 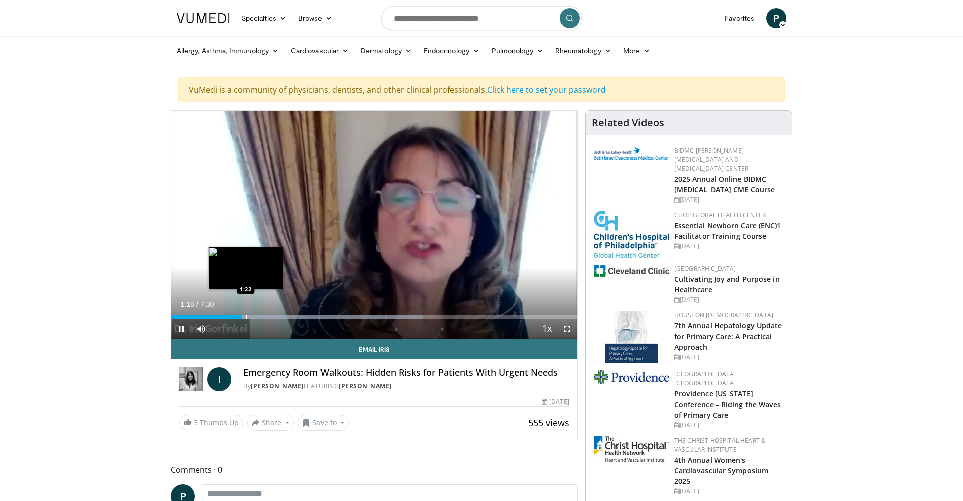 What do you see at coordinates (374, 349) in the screenshot?
I see `a: Email Iris` at bounding box center [374, 349].